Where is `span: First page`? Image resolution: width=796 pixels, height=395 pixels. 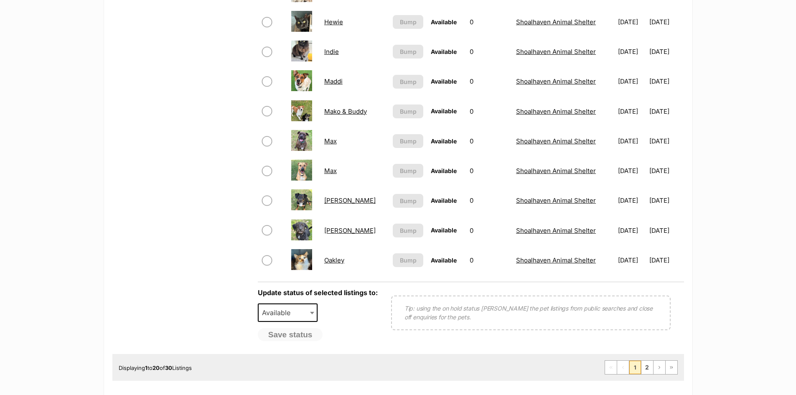
span: First page is located at coordinates (611, 368).